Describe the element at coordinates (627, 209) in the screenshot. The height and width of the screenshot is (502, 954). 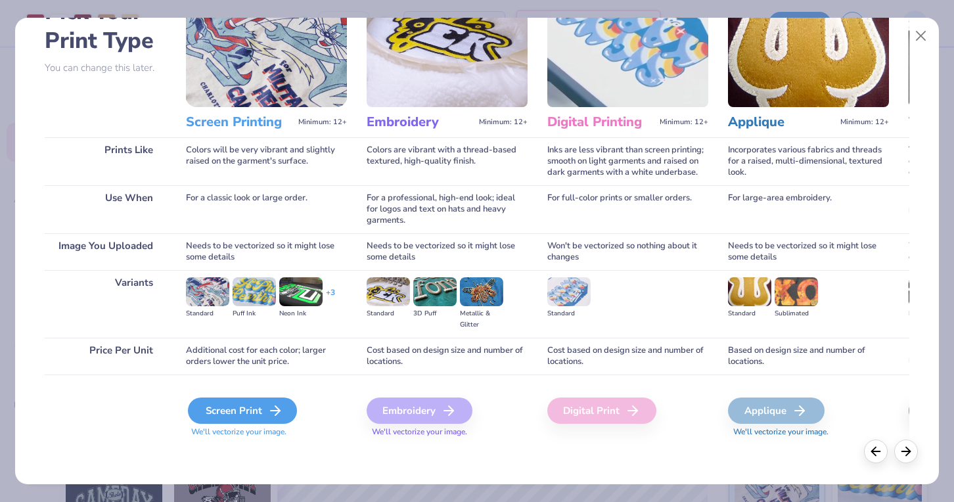
I see `div: For full-color prints or smaller orders.` at that location.